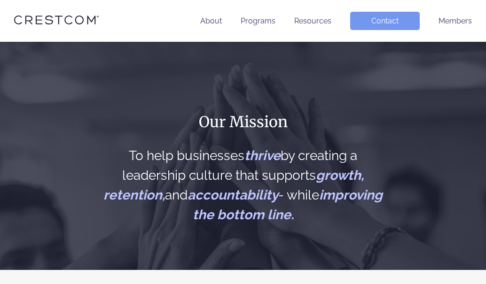 Image resolution: width=486 pixels, height=284 pixels. Describe the element at coordinates (243, 122) in the screenshot. I see `h1: Our Mission` at that location.